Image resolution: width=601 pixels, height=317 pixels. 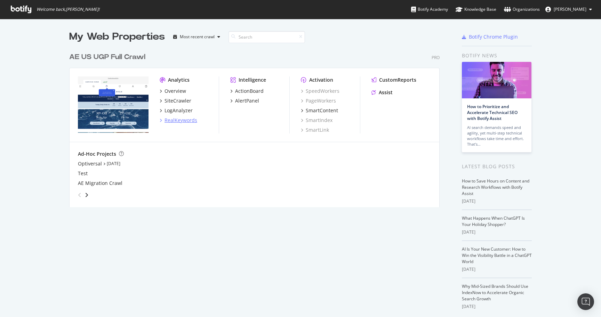 I want to click on a: SiteCrawler, so click(x=175, y=101).